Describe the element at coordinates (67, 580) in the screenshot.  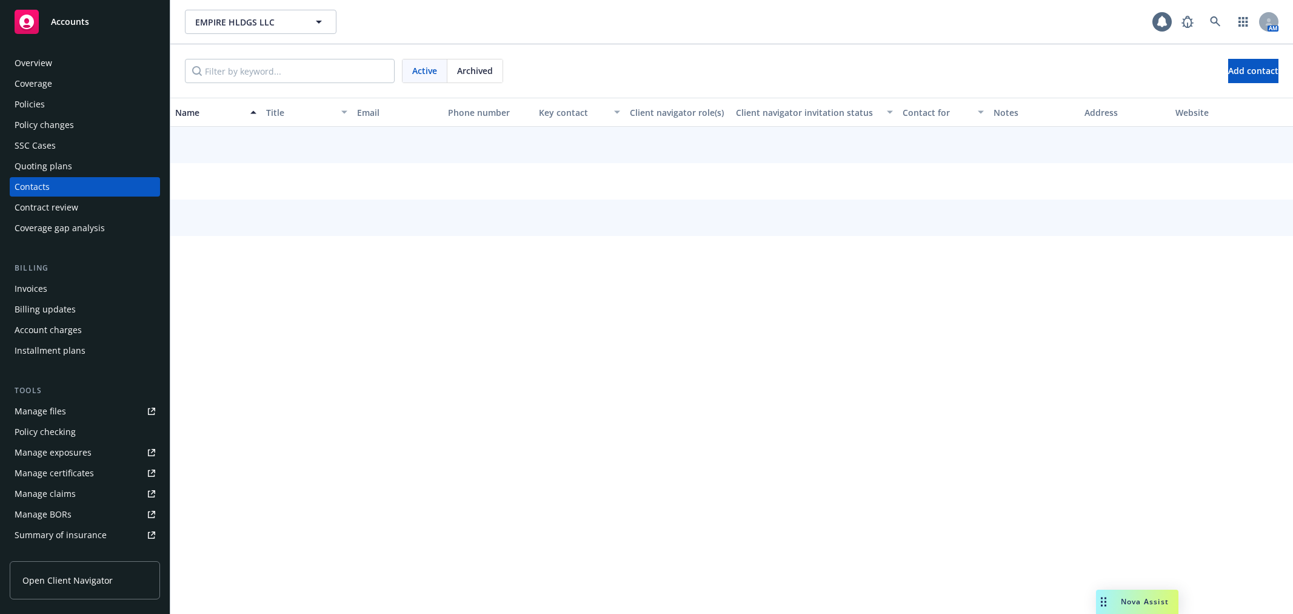
I see `span: Open Client Navigator` at that location.